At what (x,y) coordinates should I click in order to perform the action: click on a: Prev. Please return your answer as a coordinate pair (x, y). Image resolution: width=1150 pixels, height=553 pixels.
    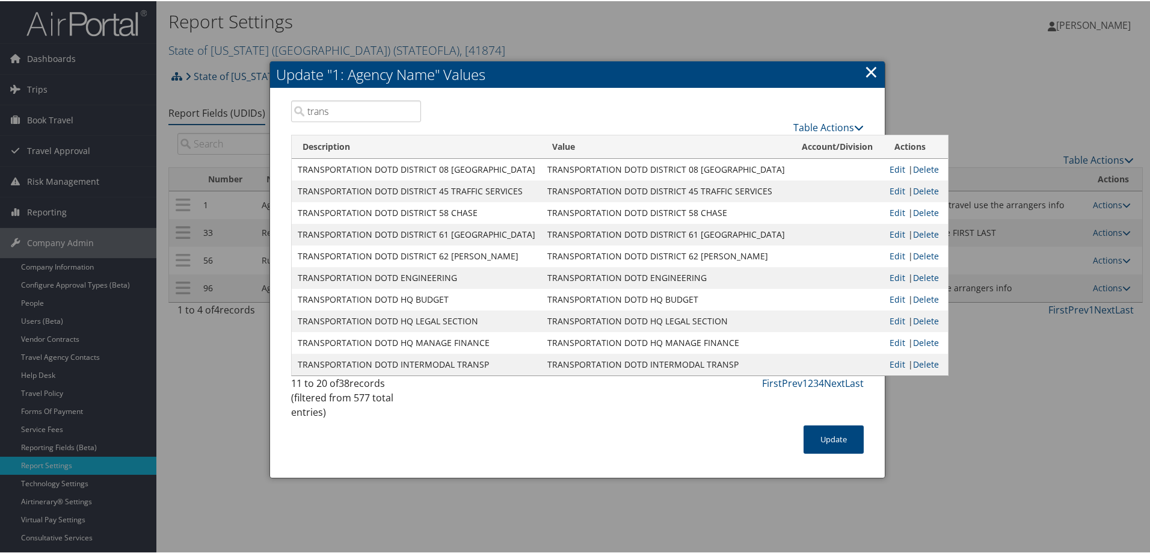
    Looking at the image, I should click on (792, 382).